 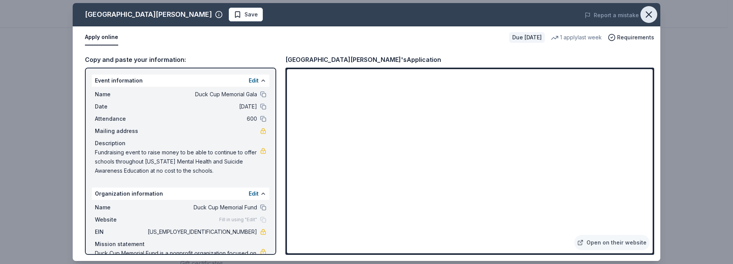 What do you see at coordinates (121, 119) in the screenshot?
I see `span: Attendance` at bounding box center [121, 119].